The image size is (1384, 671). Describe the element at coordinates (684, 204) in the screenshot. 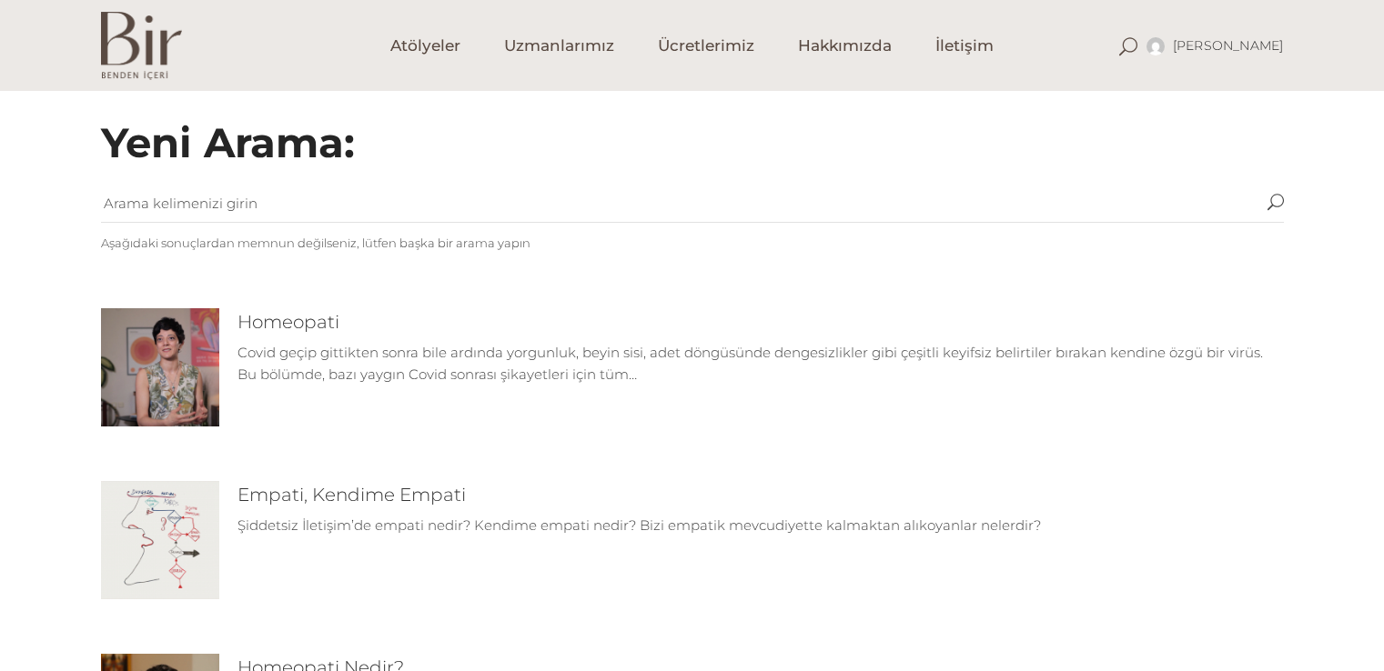

I see `input: Arama kelimenizi girin` at that location.